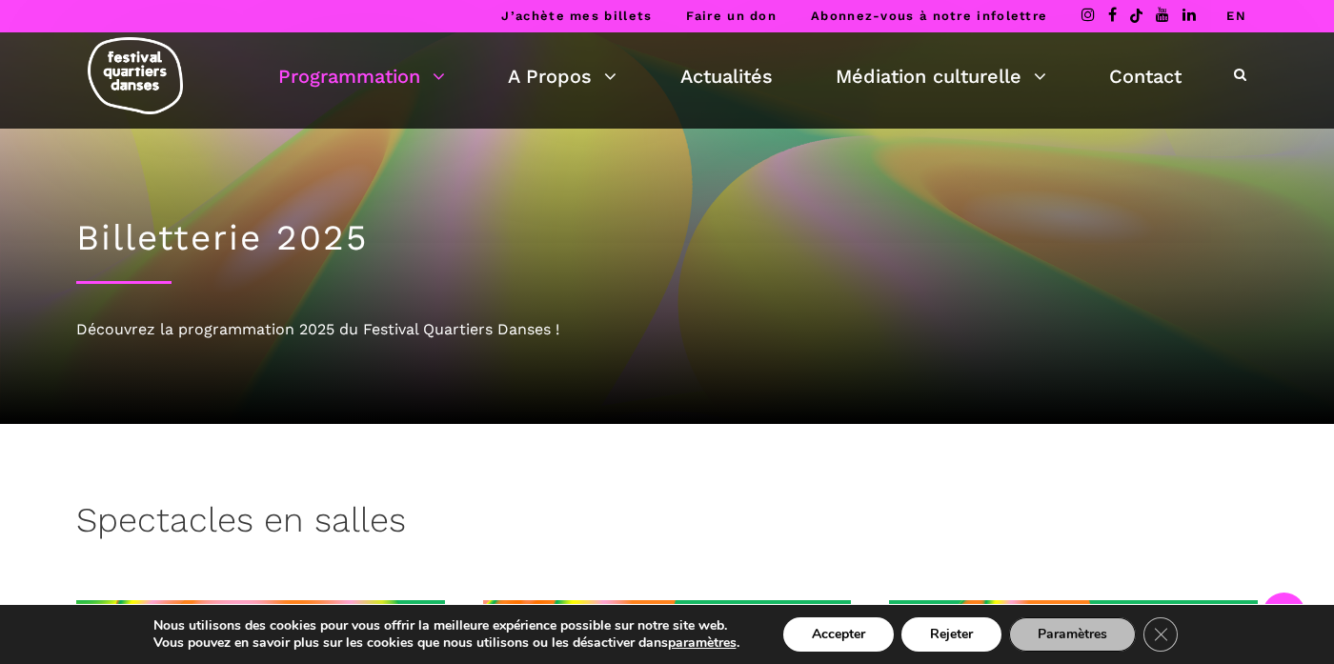  What do you see at coordinates (446, 643) in the screenshot?
I see `p: Vous pouvez en savoir plus sur les cookies que nous utilisons ou les désactiver dans .` at bounding box center [446, 643].